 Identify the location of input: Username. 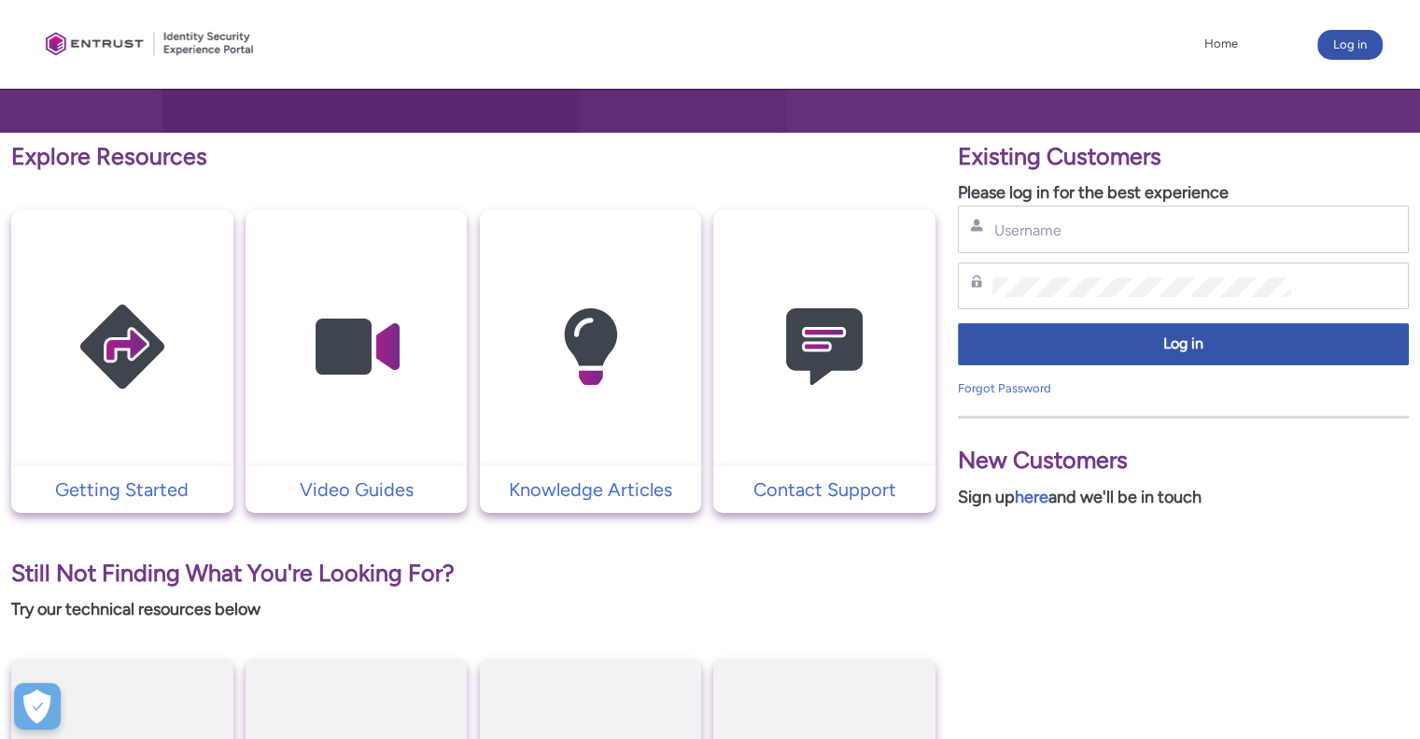
(1142, 230).